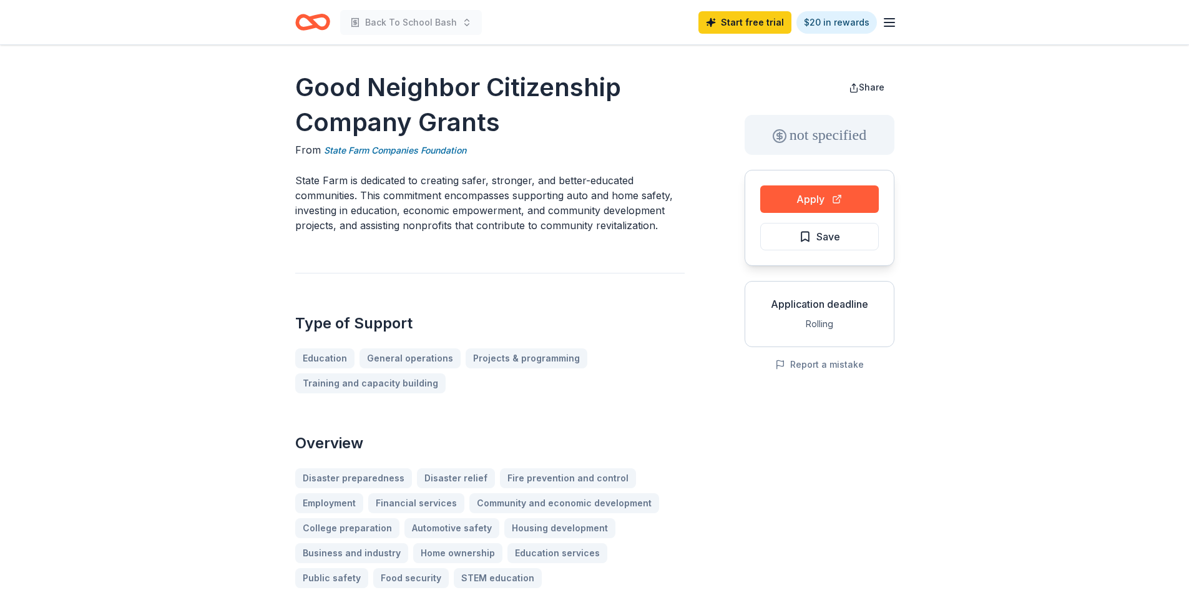 Image resolution: width=1189 pixels, height=590 pixels. Describe the element at coordinates (490, 323) in the screenshot. I see `h2: Type of Support` at that location.